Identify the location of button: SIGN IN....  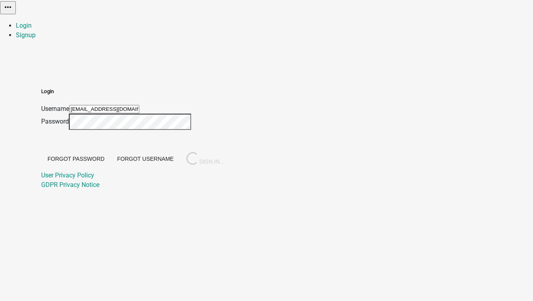
(205, 159).